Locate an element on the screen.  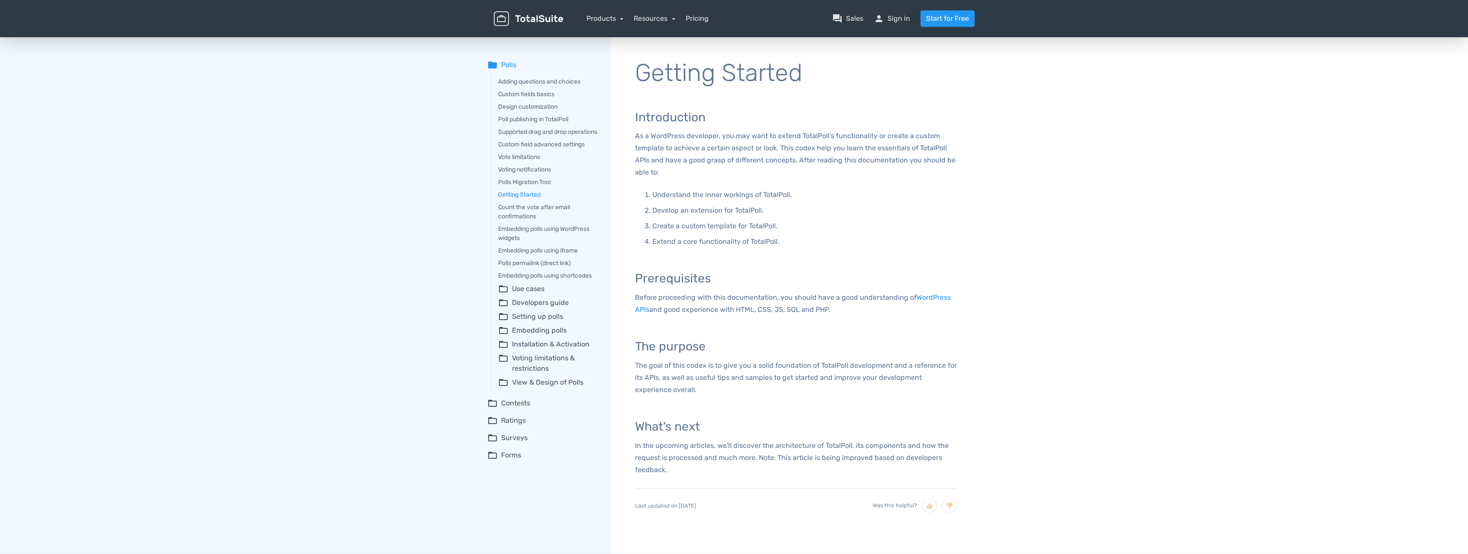
a: Embedding polls using shortcodes is located at coordinates (548, 275).